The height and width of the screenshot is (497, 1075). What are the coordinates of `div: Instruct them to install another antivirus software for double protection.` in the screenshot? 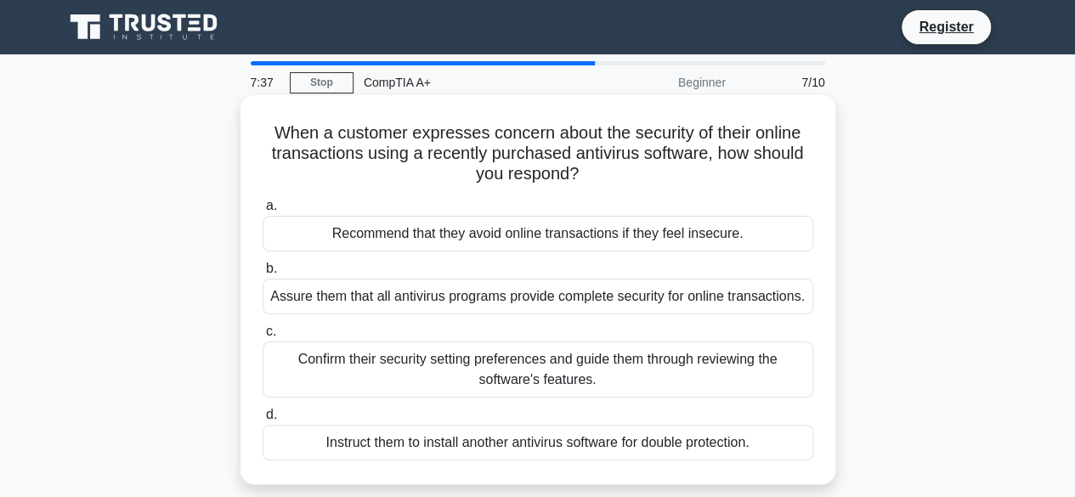 It's located at (538, 443).